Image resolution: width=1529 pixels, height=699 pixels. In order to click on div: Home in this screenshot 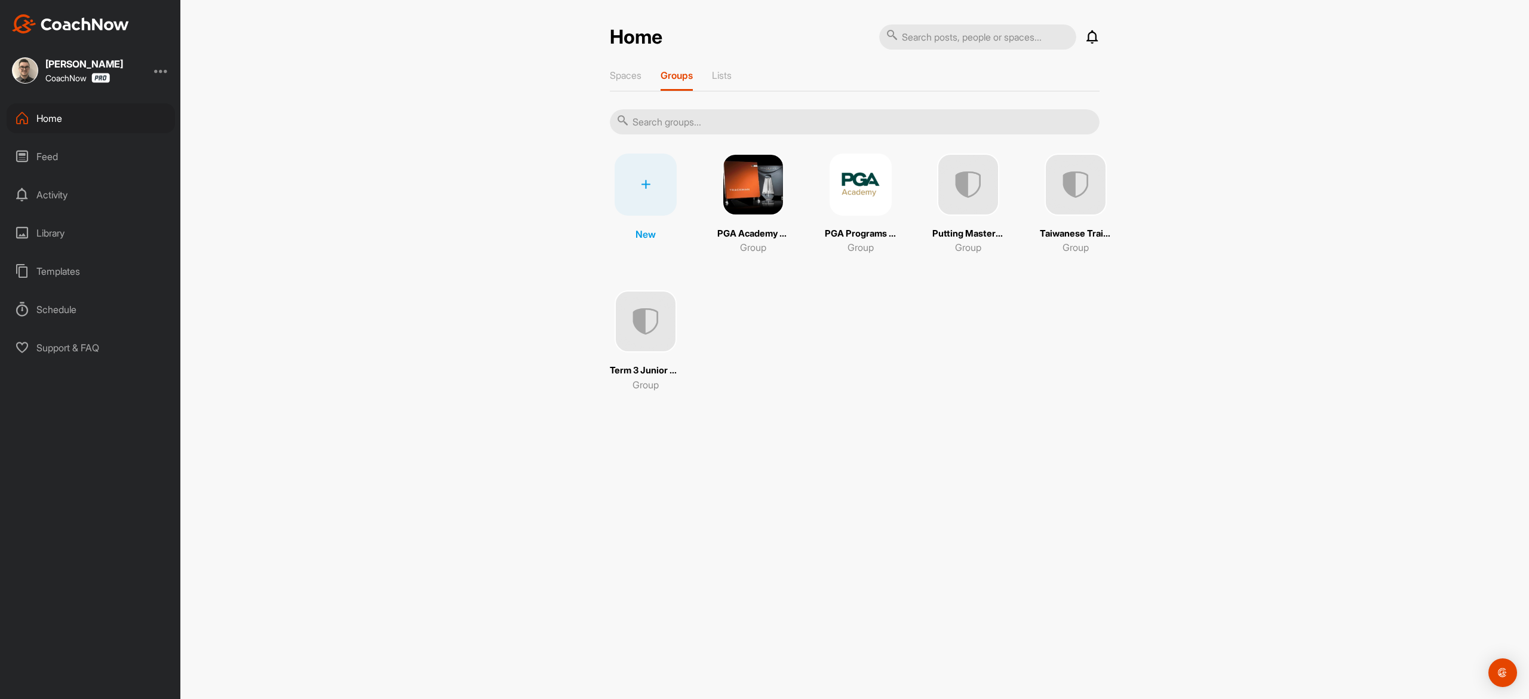, I will do `click(91, 118)`.